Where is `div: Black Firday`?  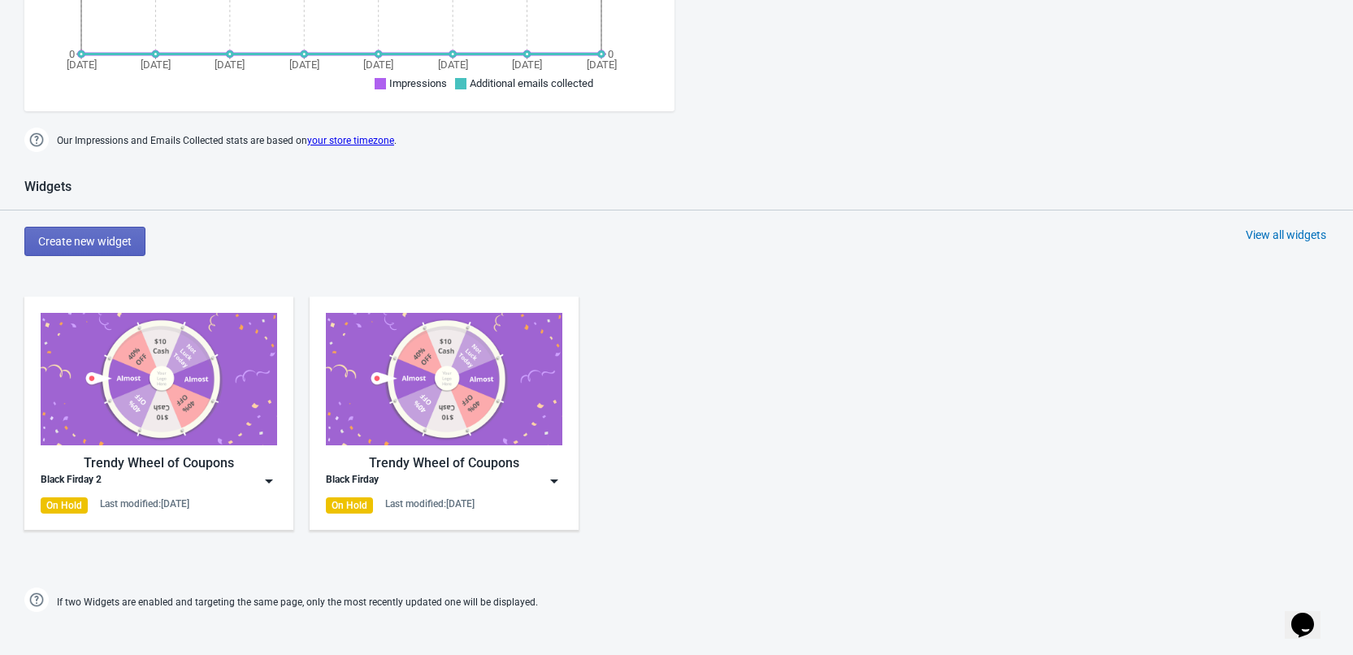 div: Black Firday is located at coordinates (352, 481).